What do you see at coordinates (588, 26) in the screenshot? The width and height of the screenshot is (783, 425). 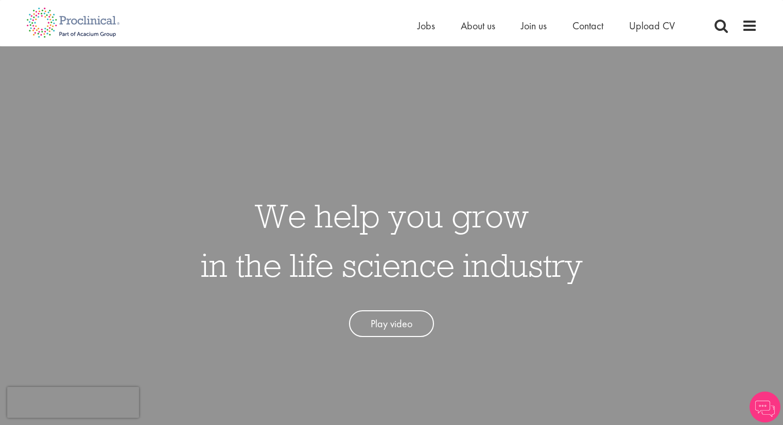 I see `span: Contact` at bounding box center [588, 26].